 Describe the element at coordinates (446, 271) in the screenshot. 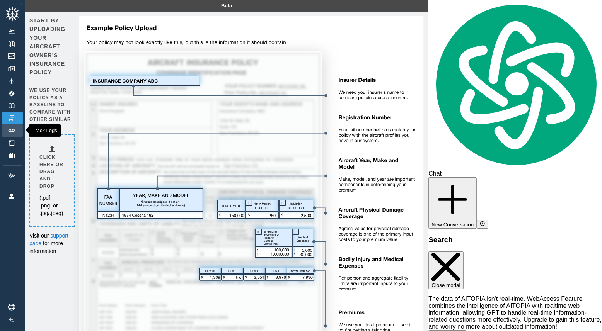

I see `button: Close modal` at that location.